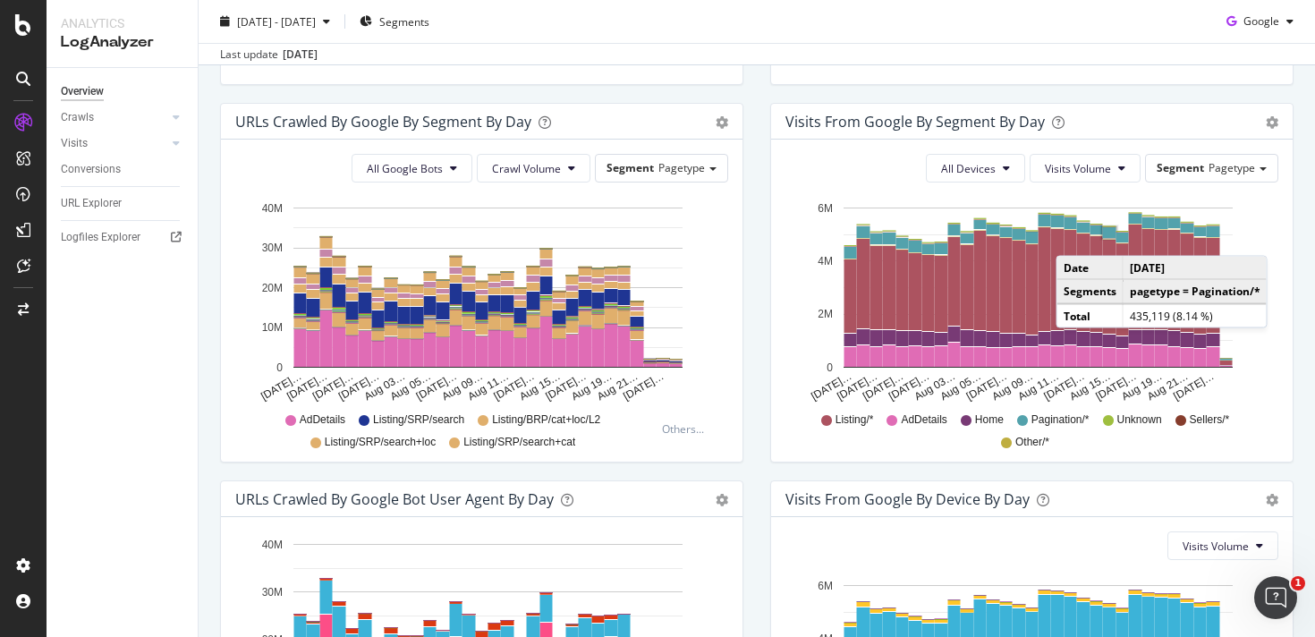 The image size is (1315, 637). I want to click on span: All Google Bots, so click(404, 168).